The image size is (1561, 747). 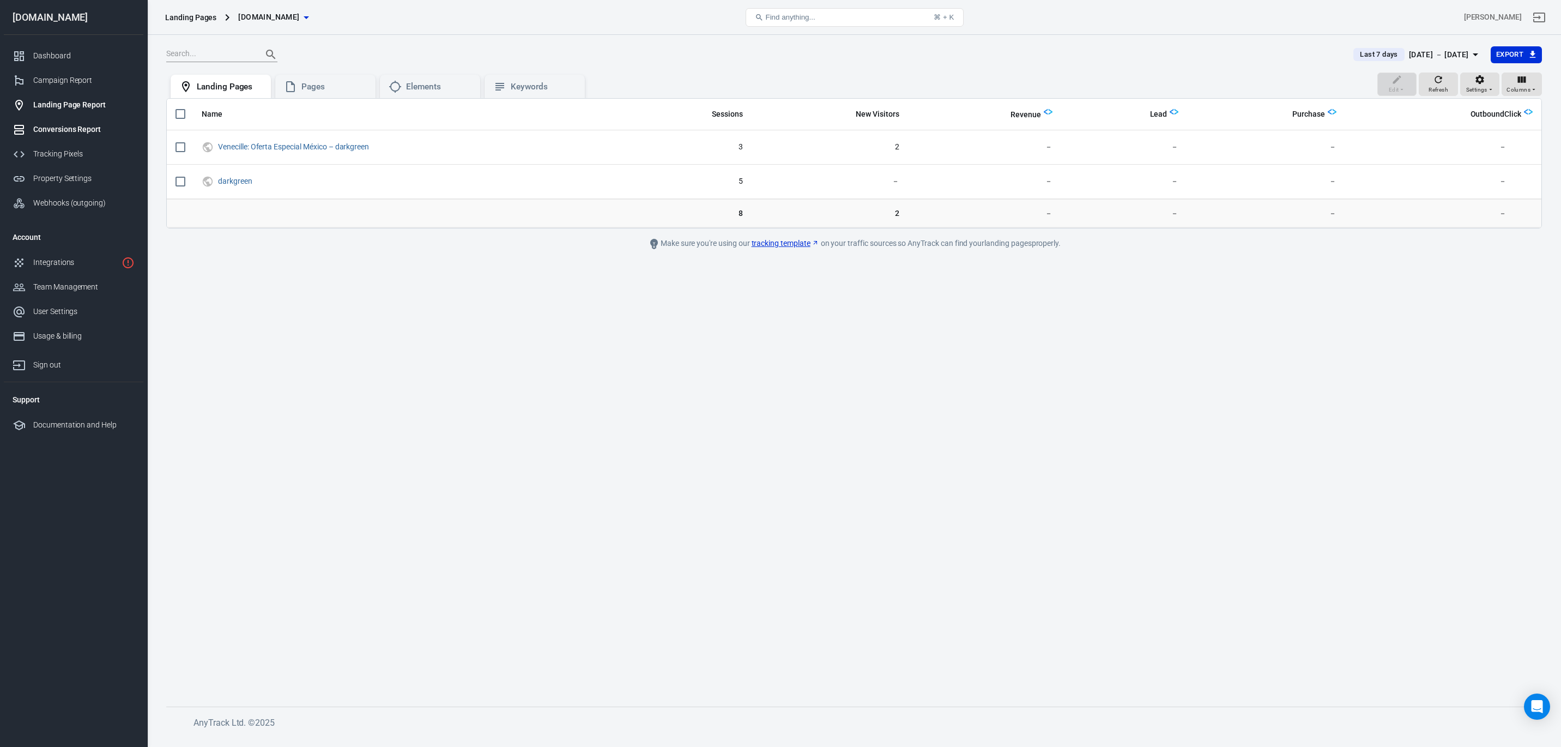 I want to click on div: Team Management, so click(x=84, y=287).